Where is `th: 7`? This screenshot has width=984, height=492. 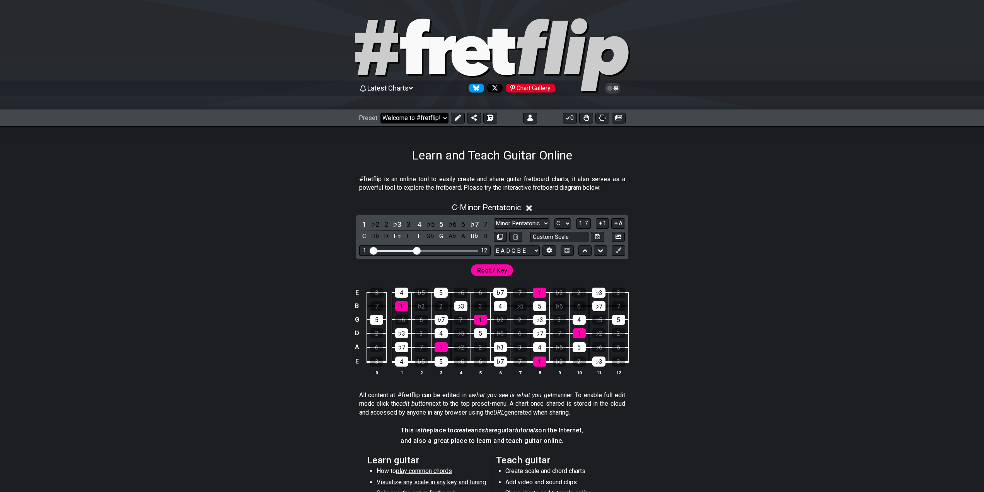
th: 7 is located at coordinates (520, 372).